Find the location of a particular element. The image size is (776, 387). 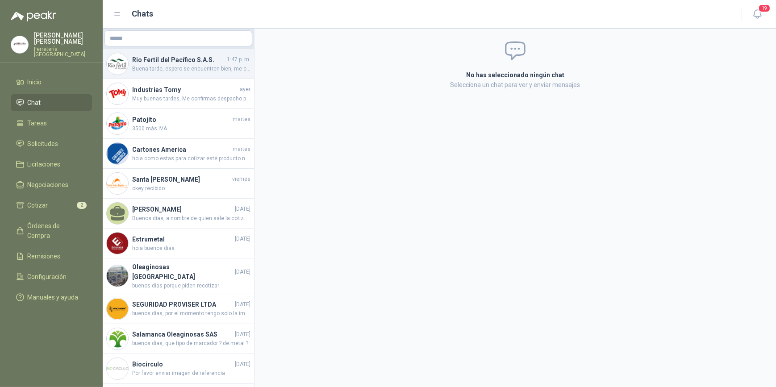

h4: Biocirculo is located at coordinates (183, 364).